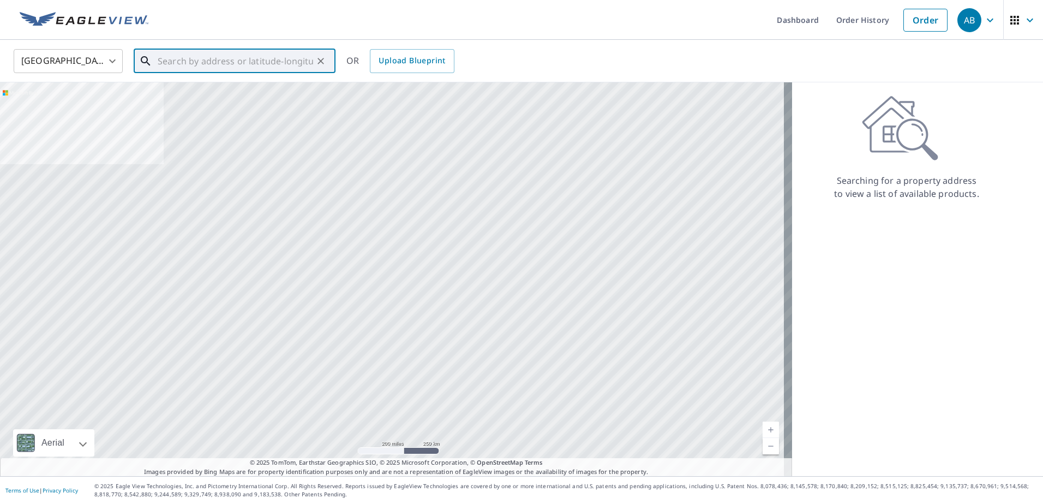  I want to click on a: Order, so click(925, 20).